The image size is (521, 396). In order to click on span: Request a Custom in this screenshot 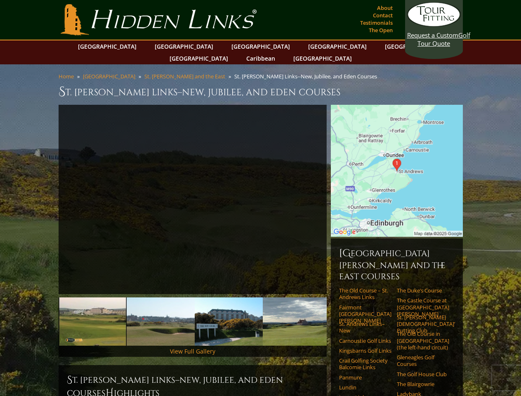, I will do `click(432, 35)`.